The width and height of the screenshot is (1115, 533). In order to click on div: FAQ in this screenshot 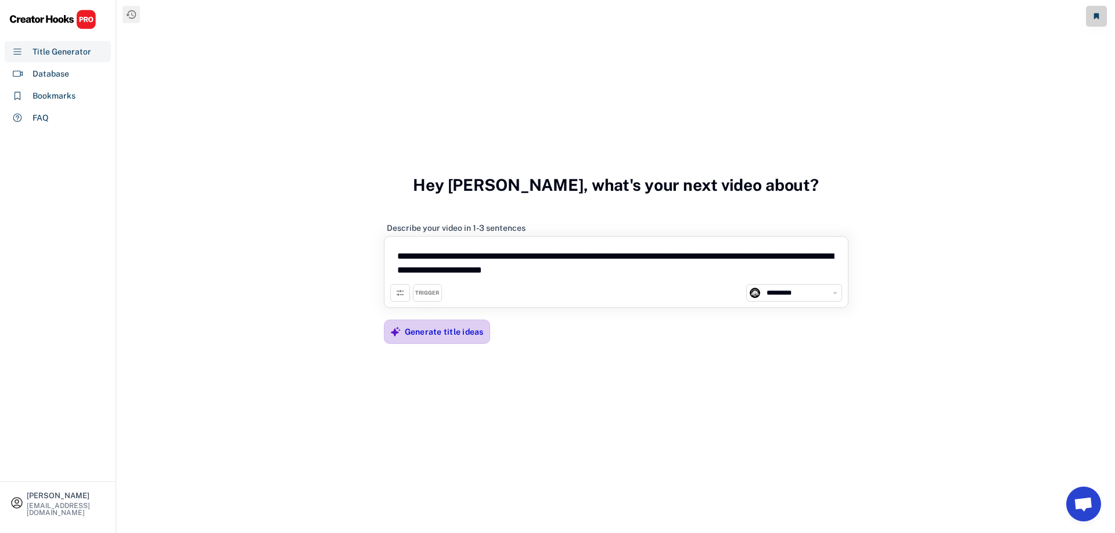, I will do `click(41, 118)`.